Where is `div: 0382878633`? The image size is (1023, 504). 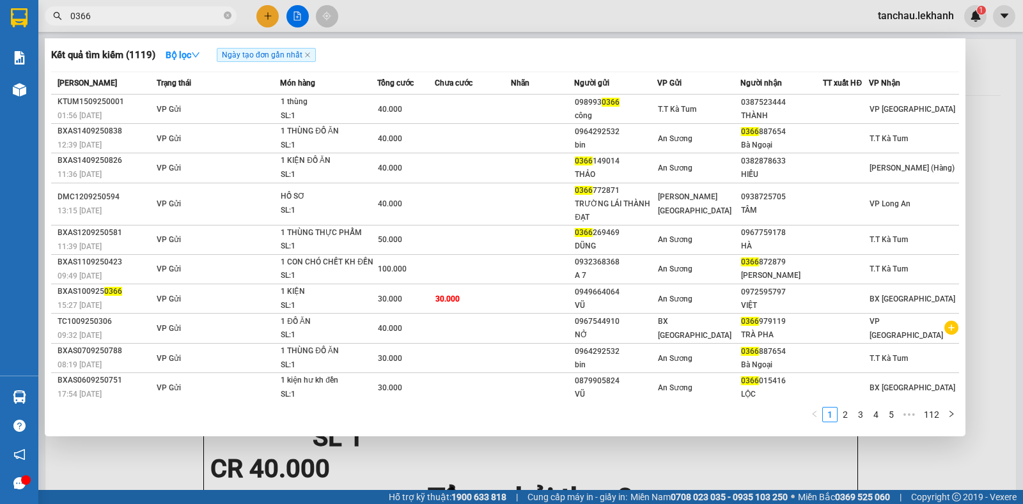 div: 0382878633 is located at coordinates (782, 161).